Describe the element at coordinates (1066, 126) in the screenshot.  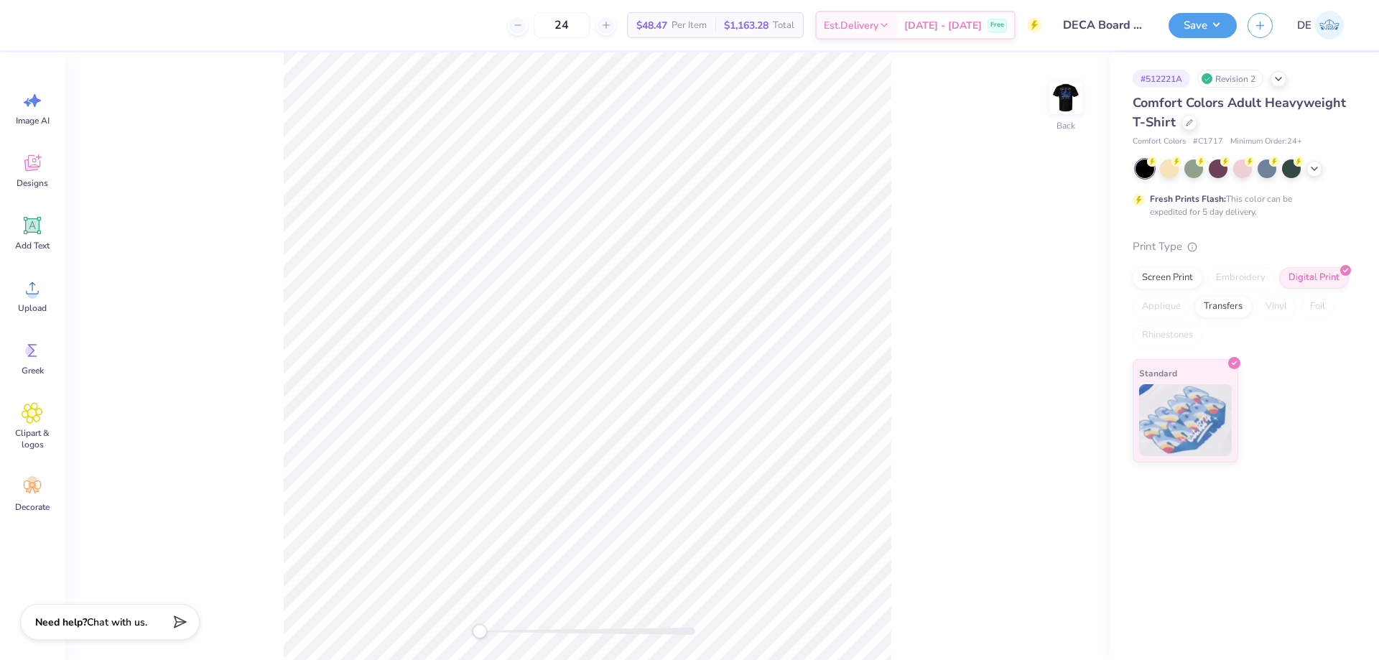
I see `div: Back` at that location.